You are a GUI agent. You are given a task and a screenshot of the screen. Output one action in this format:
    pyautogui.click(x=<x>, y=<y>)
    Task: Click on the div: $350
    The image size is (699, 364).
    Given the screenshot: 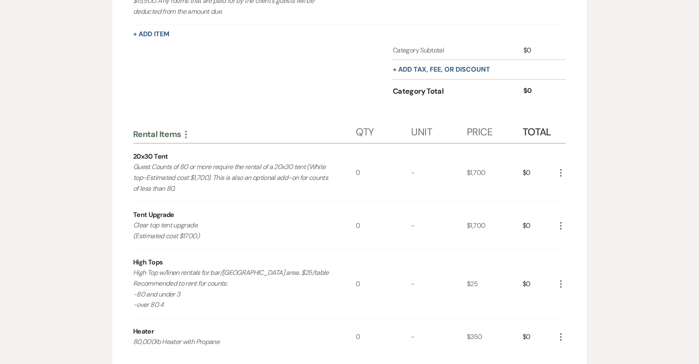 What is the action you would take?
    pyautogui.click(x=495, y=337)
    